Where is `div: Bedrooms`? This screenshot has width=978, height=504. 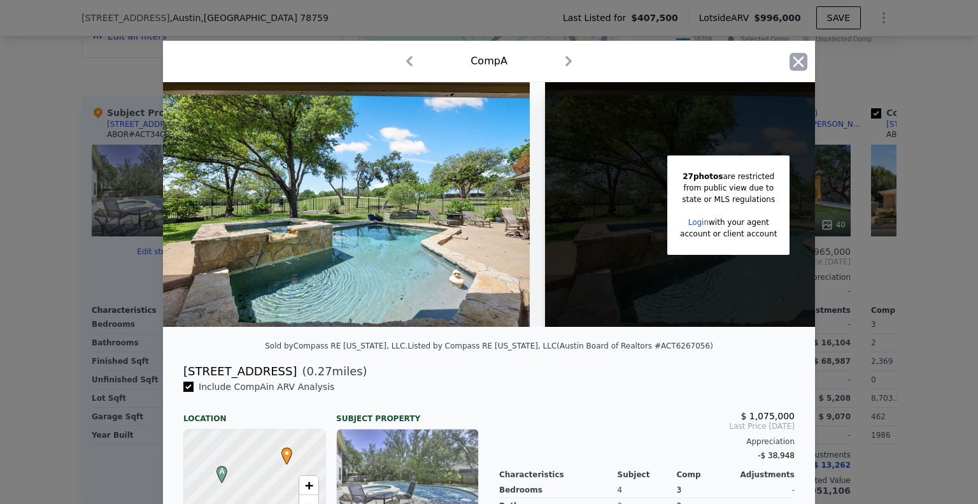
div: Bedrooms is located at coordinates (559, 490).